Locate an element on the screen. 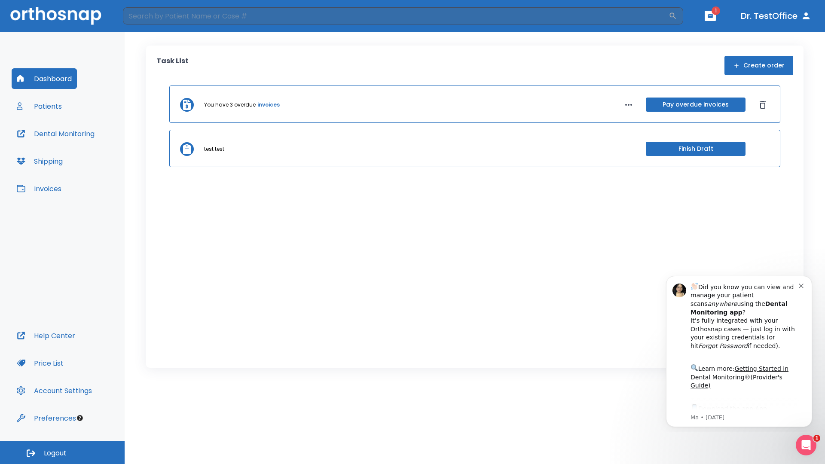 This screenshot has width=825, height=464. div: Download the app: | ​ Let us know if you need help getting started! is located at coordinates (92, 157).